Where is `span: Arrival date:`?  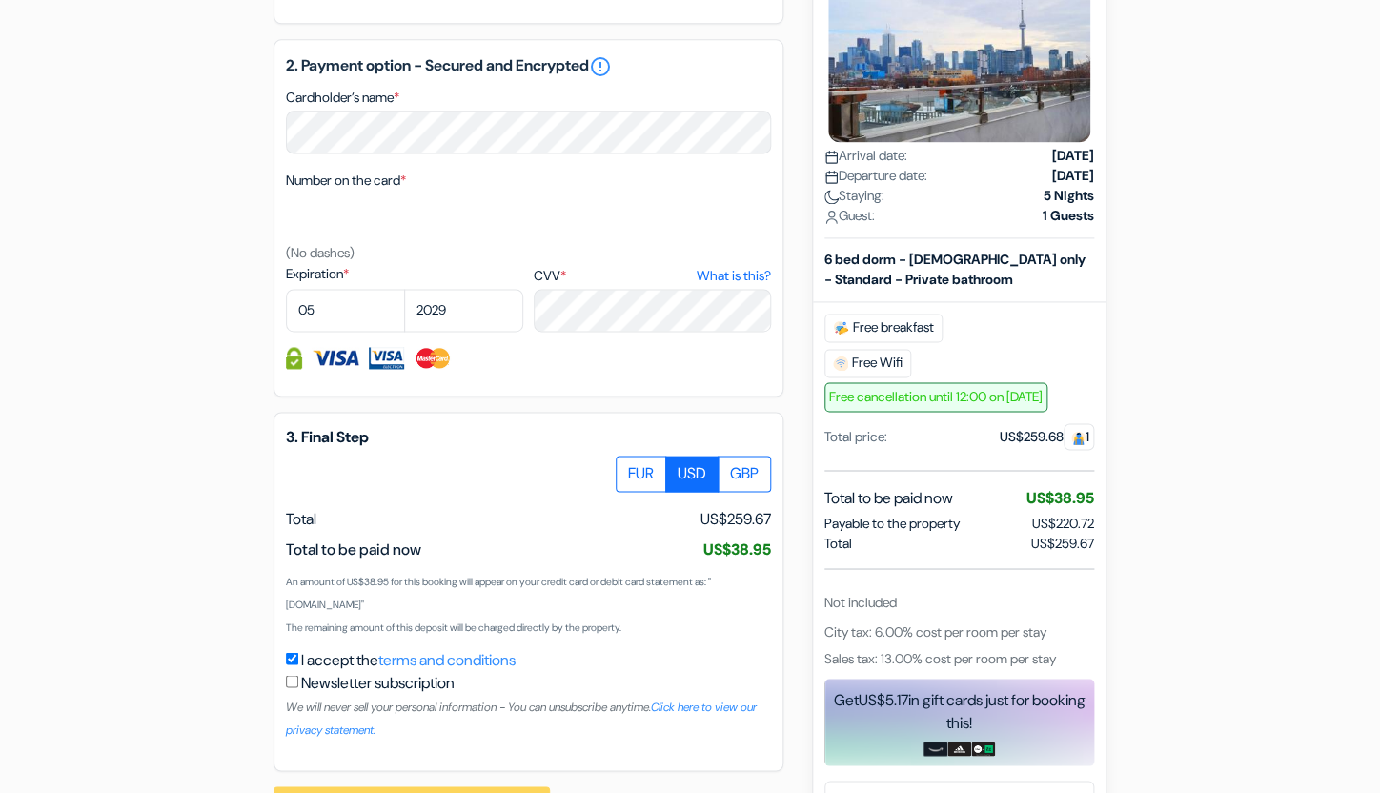
span: Arrival date: is located at coordinates (865, 154).